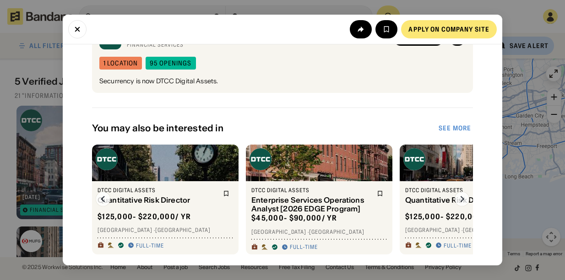 Image resolution: width=565 pixels, height=280 pixels. I want to click on div: See more, so click(455, 128).